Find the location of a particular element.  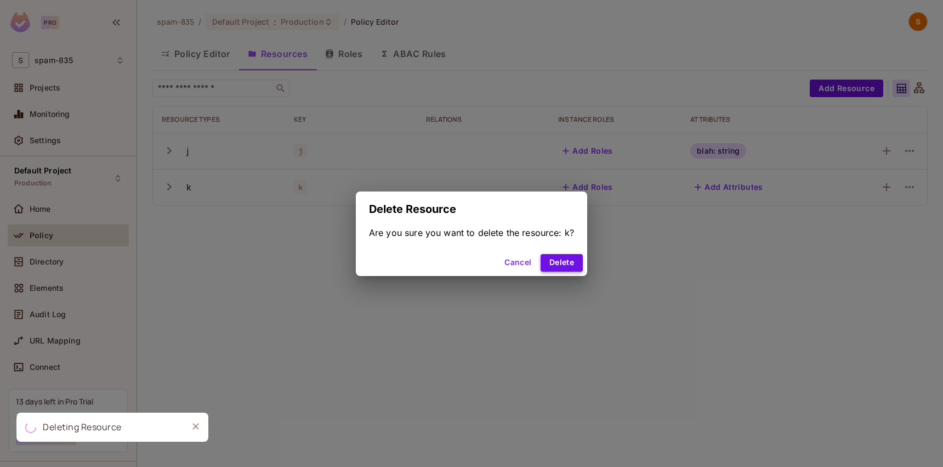

div: Are you sure you want to delete the resource: k? is located at coordinates (471, 232).